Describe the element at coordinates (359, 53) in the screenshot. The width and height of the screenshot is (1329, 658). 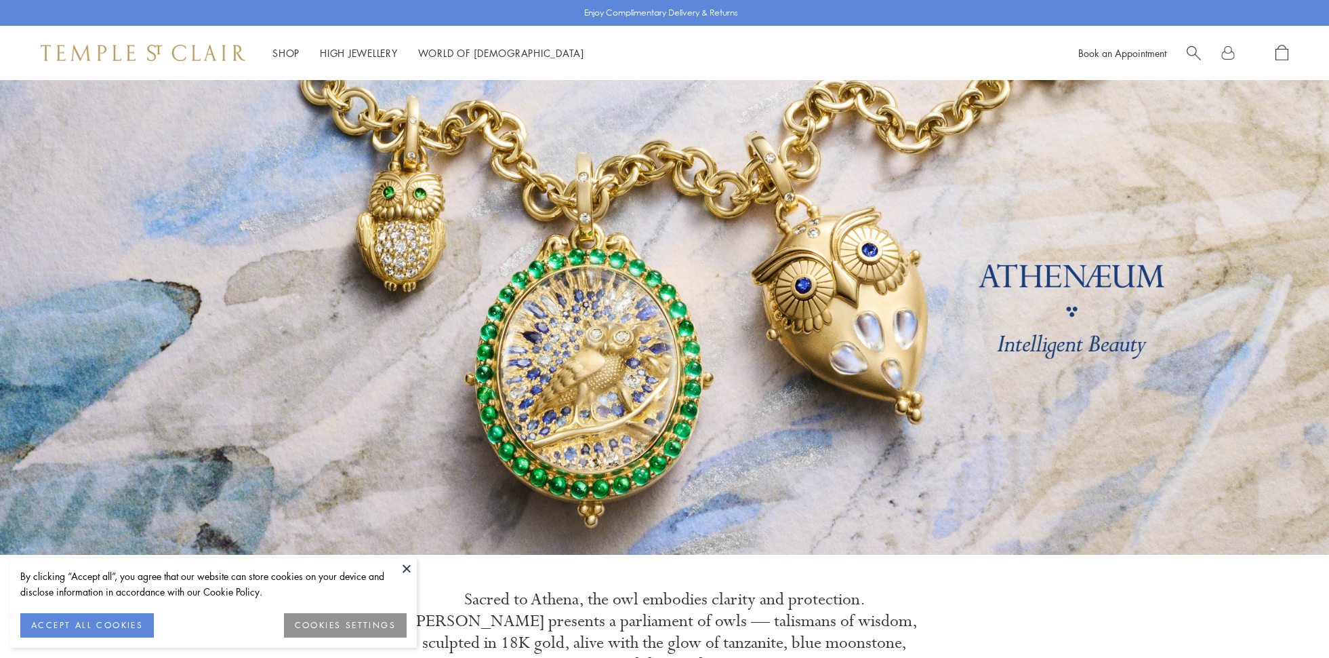
I see `a: High JewelleryHigh Jewellery` at that location.